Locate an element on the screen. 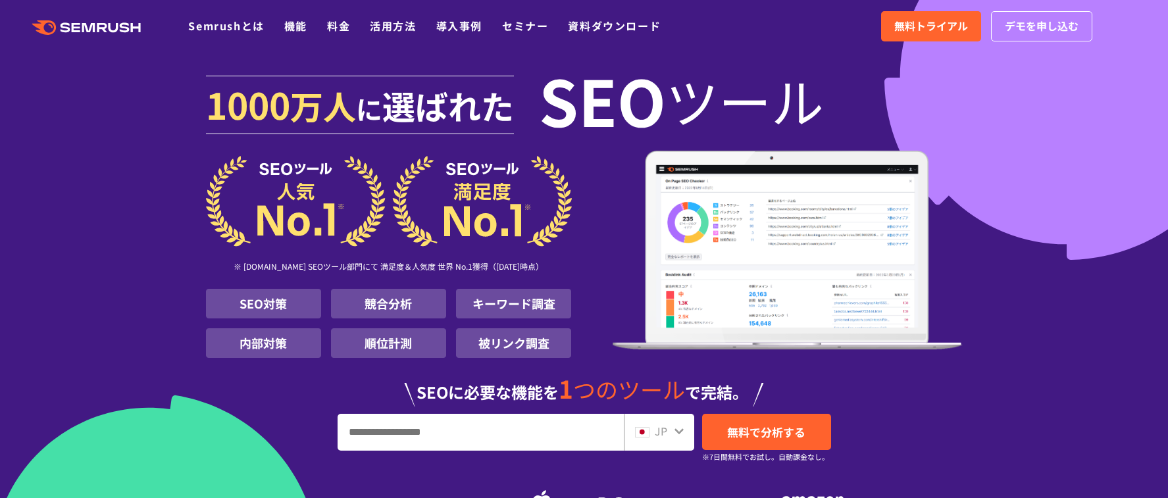  span: JP is located at coordinates (661, 431).